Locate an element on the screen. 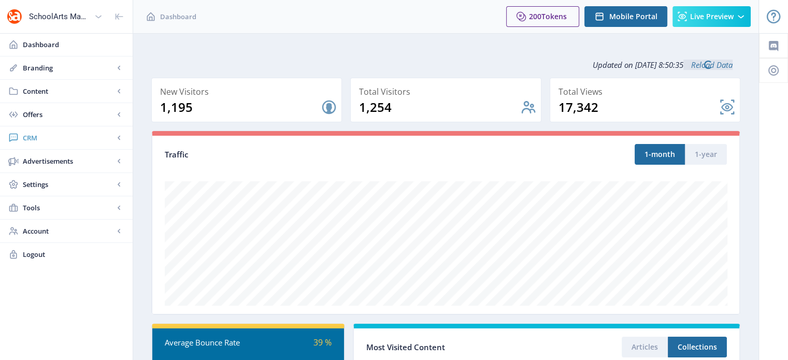  span: Live Preview is located at coordinates (712, 17).